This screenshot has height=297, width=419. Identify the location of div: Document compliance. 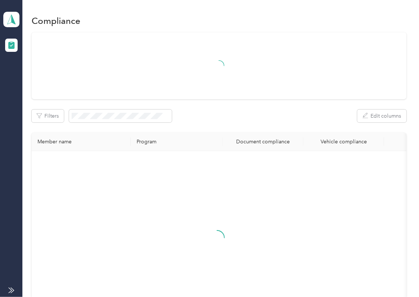
(263, 141).